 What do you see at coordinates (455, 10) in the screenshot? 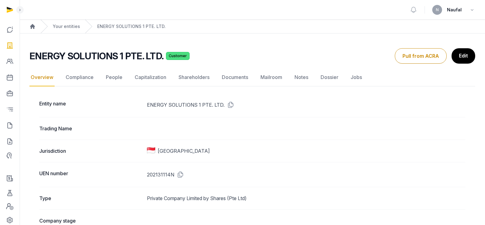
I see `span: Naufal` at bounding box center [455, 10].